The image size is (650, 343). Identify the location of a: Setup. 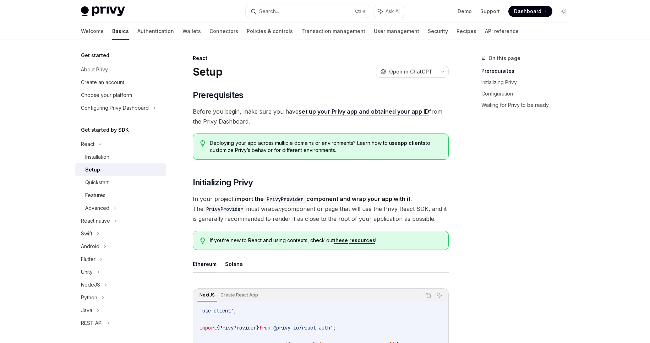
(121, 170).